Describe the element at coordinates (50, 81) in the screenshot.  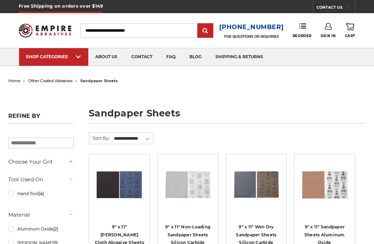
I see `a: other coated abrasives` at that location.